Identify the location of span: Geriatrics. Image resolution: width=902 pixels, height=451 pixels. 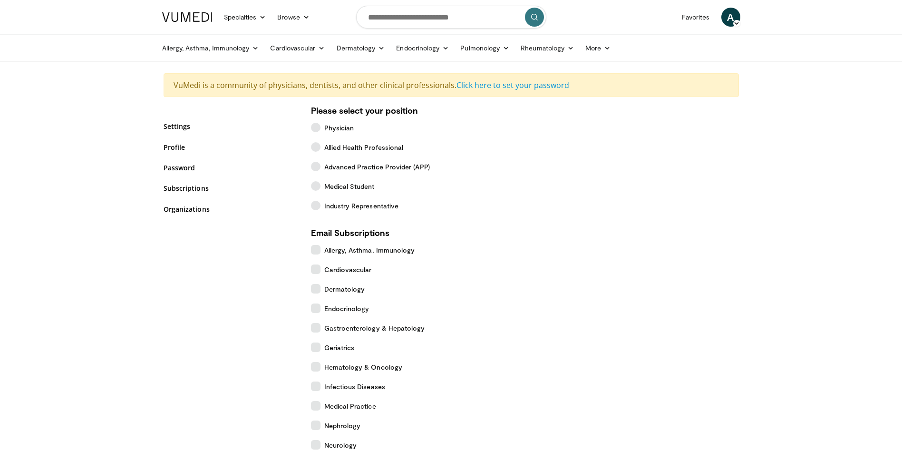
(340, 347).